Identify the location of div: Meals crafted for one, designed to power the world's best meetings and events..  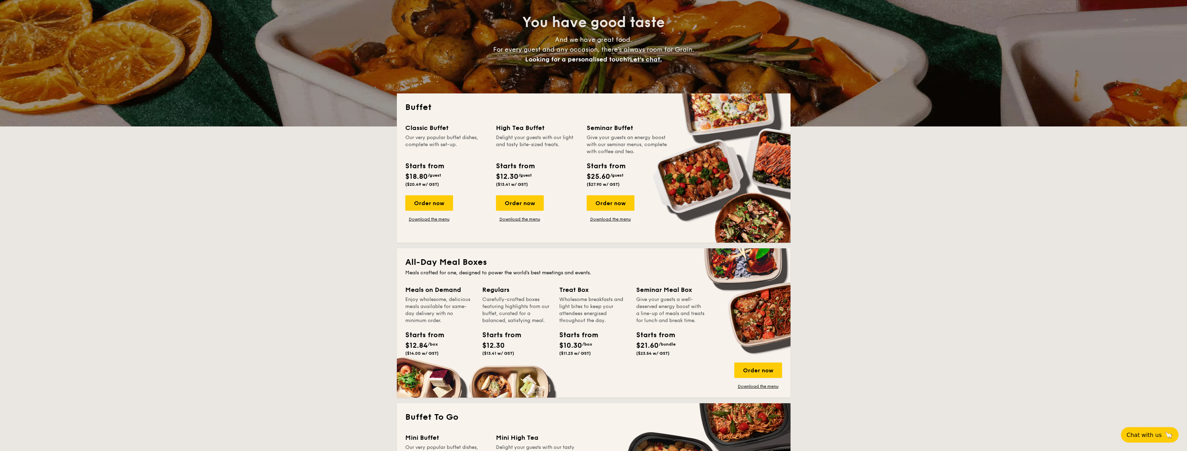
(594, 273).